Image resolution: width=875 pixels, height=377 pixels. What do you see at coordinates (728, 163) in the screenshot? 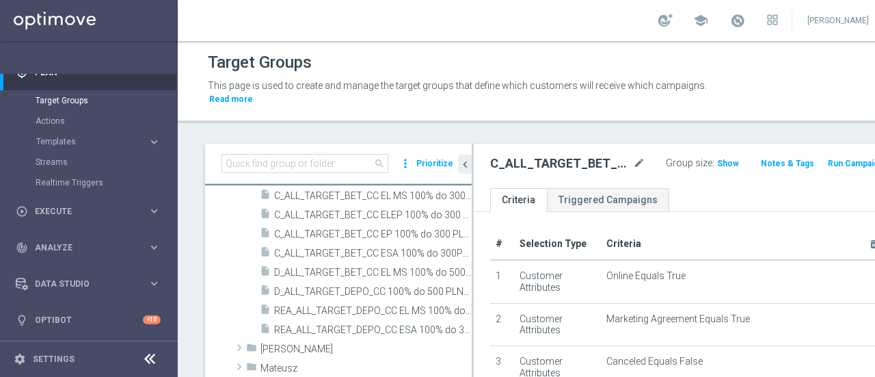
I see `span: Show` at bounding box center [728, 163].